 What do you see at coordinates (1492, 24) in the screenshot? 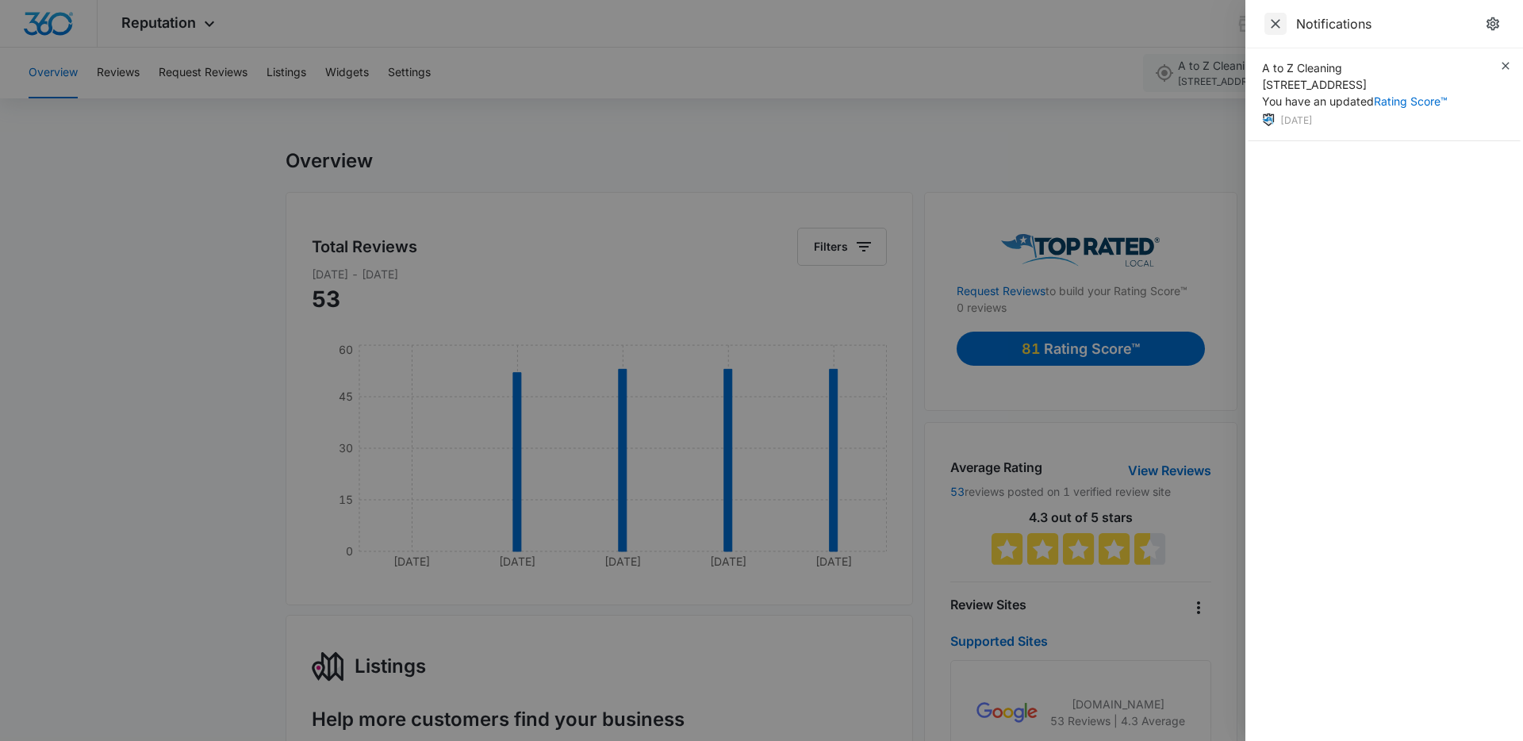
I see `a: Notification Settings` at bounding box center [1492, 24].